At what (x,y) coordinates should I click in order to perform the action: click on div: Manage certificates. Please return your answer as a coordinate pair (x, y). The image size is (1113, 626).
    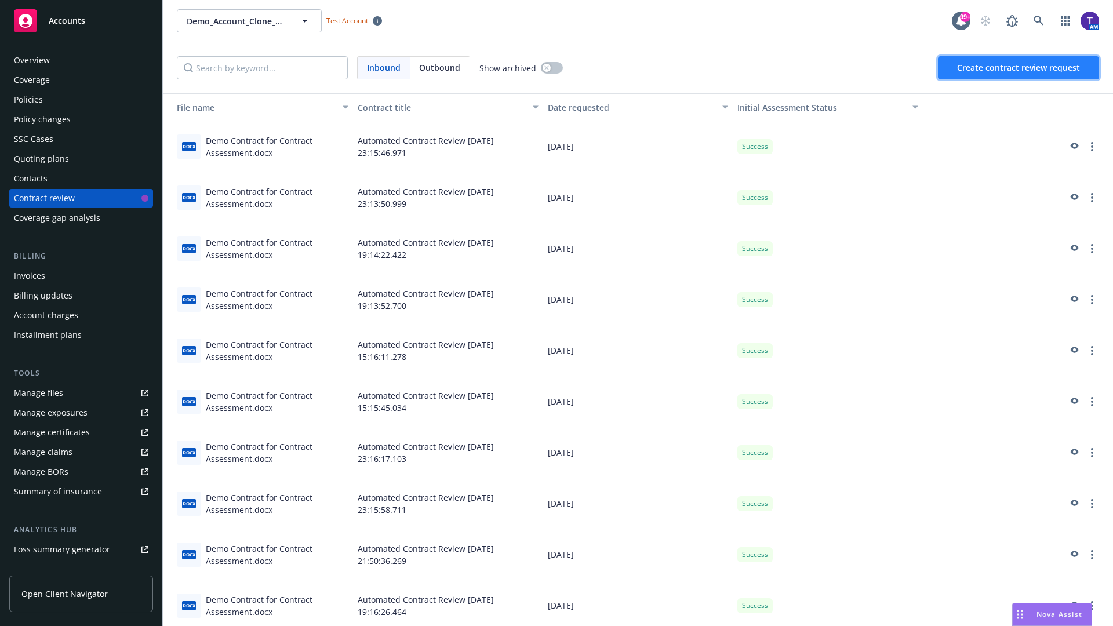
    Looking at the image, I should click on (52, 432).